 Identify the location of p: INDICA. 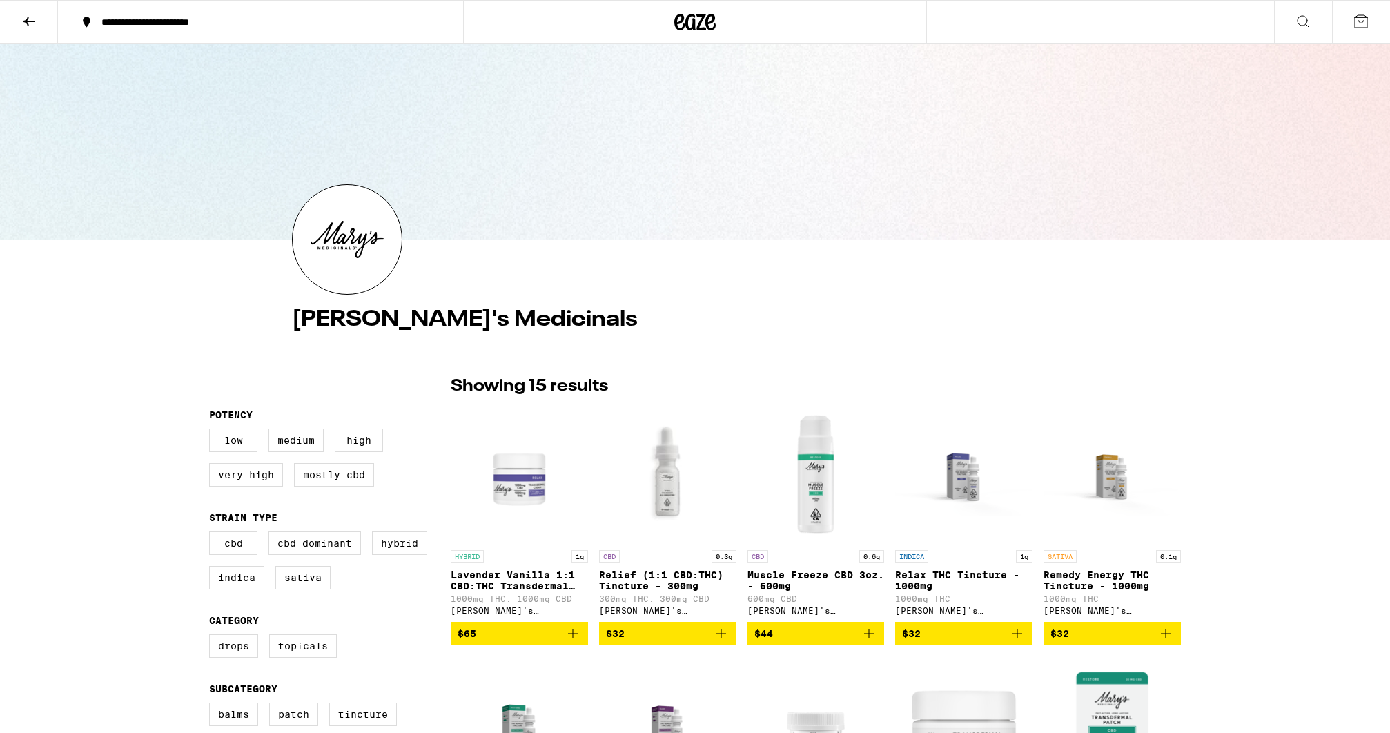
(912, 556).